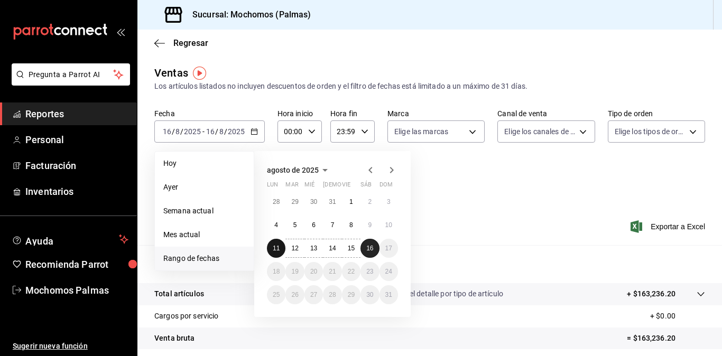 This screenshot has width=722, height=356. What do you see at coordinates (388, 225) in the screenshot?
I see `button: 10 de agosto de 2025` at bounding box center [388, 225].